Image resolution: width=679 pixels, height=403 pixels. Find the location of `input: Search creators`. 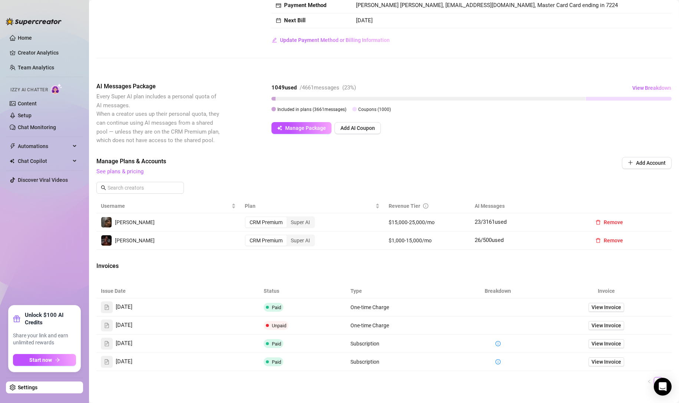

input: Search creators is located at coordinates (140, 188).